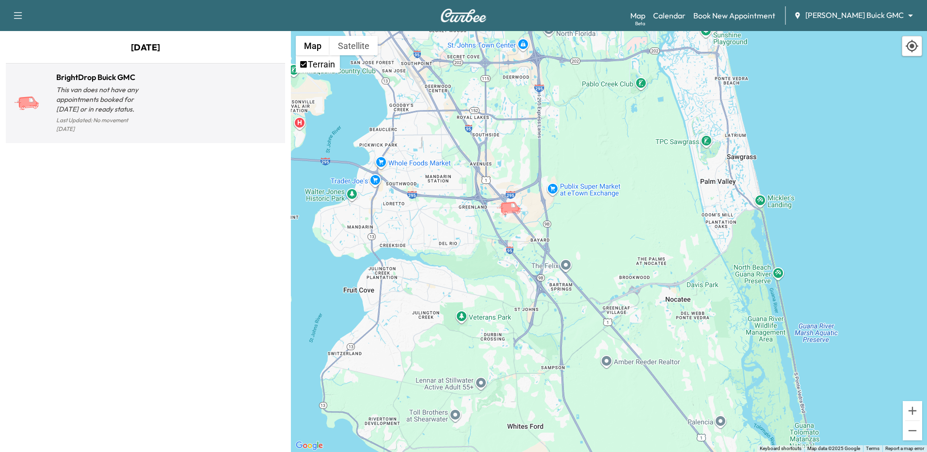 This screenshot has width=927, height=452. I want to click on a: Terms (opens in new tab), so click(873, 448).